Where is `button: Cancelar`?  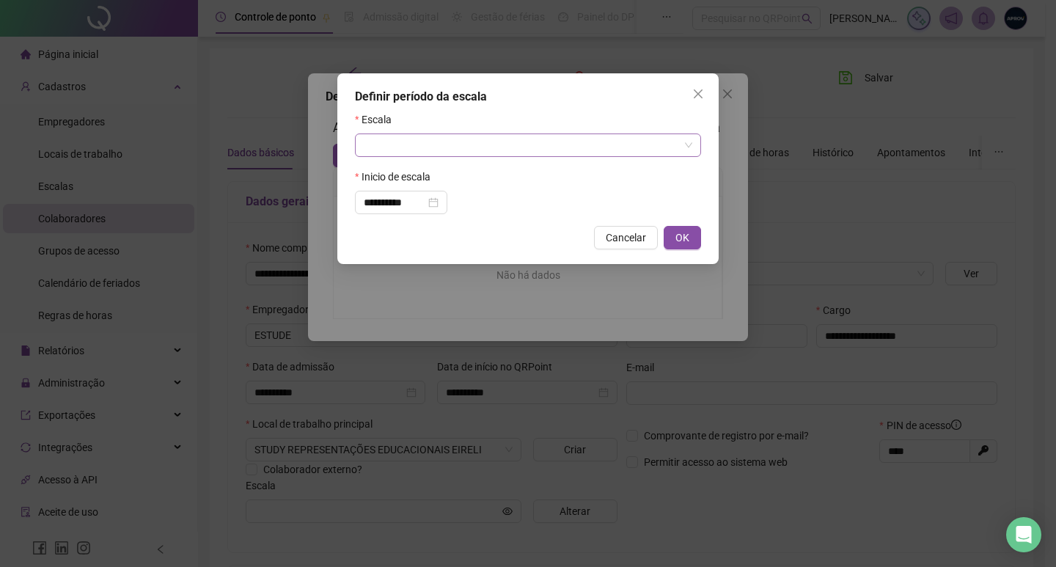
button: Cancelar is located at coordinates (625, 238).